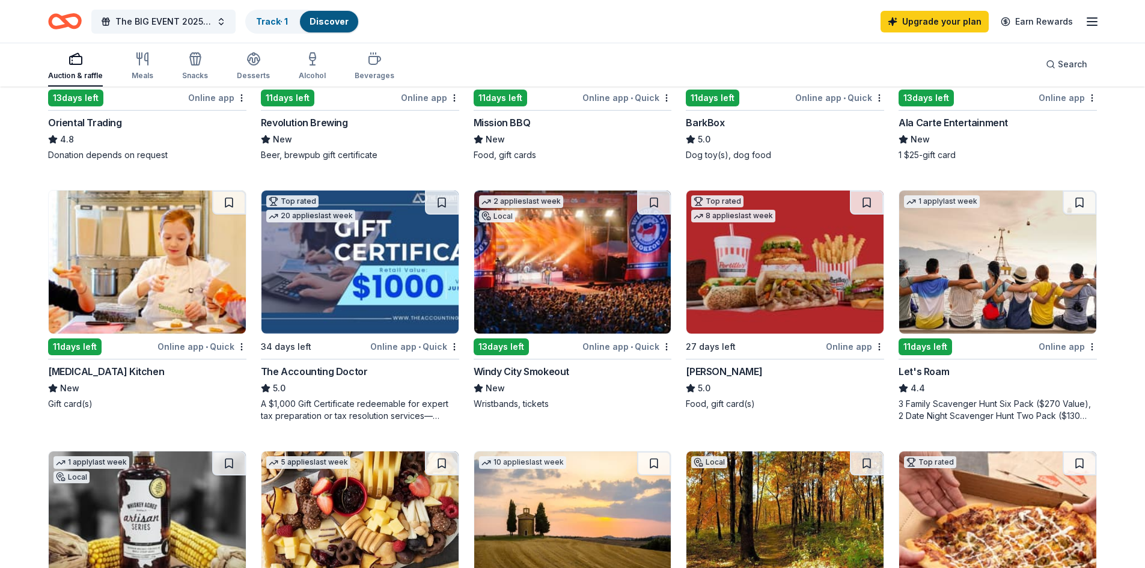  What do you see at coordinates (302, 22) in the screenshot?
I see `button: Track· 1Discover` at bounding box center [302, 22].